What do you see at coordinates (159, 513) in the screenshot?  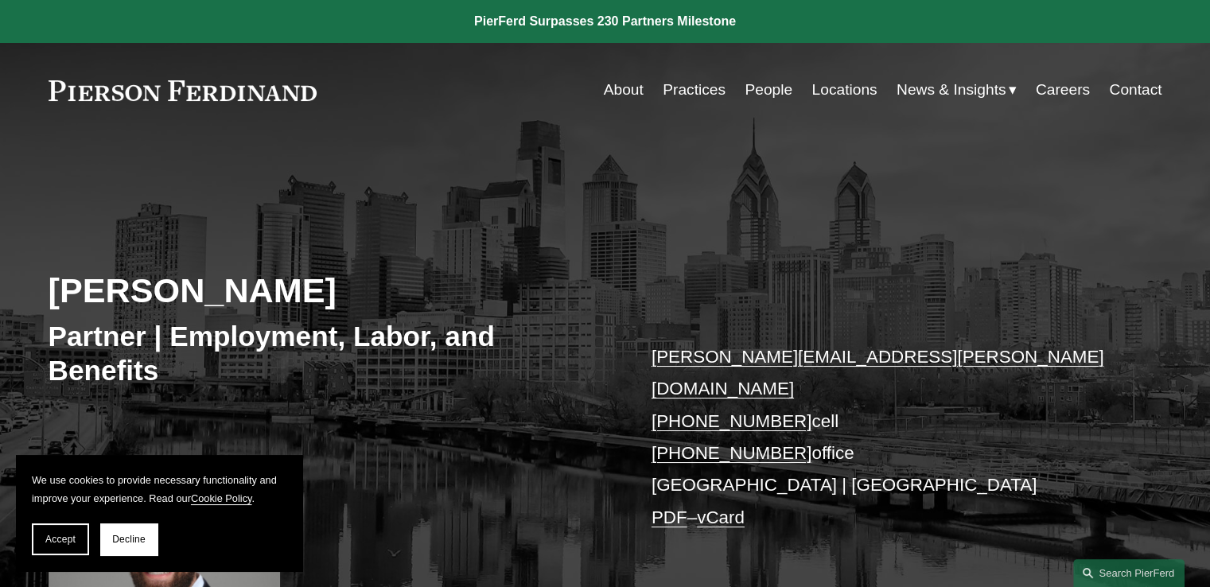 I see `section: Cookie banner` at bounding box center [159, 513].